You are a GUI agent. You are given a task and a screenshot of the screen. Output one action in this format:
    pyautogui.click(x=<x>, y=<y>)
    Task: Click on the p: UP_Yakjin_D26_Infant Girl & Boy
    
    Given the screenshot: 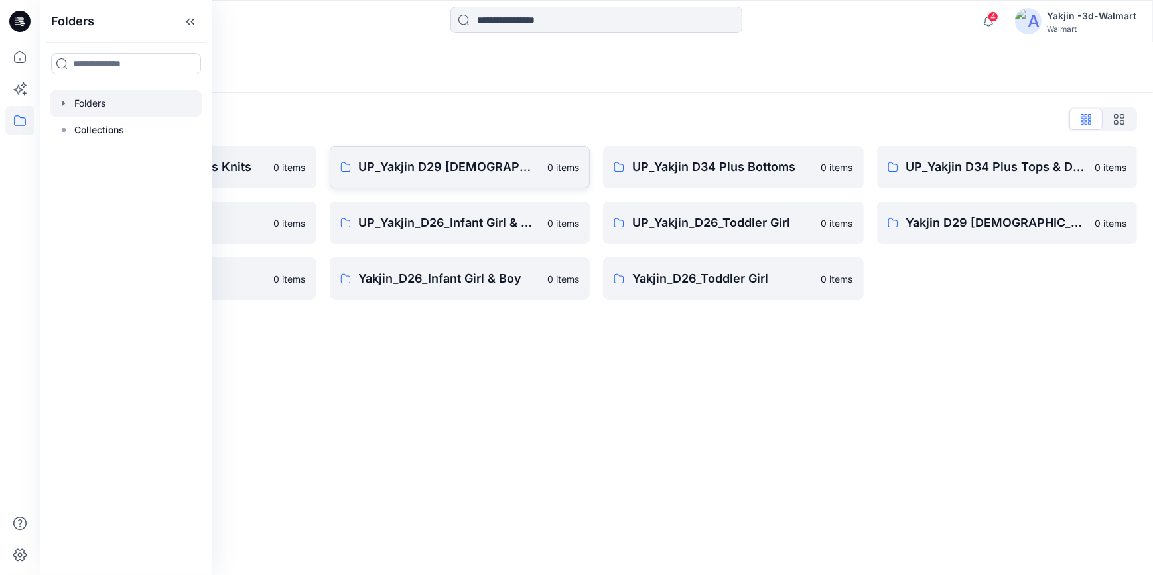 What is the action you would take?
    pyautogui.click(x=449, y=223)
    